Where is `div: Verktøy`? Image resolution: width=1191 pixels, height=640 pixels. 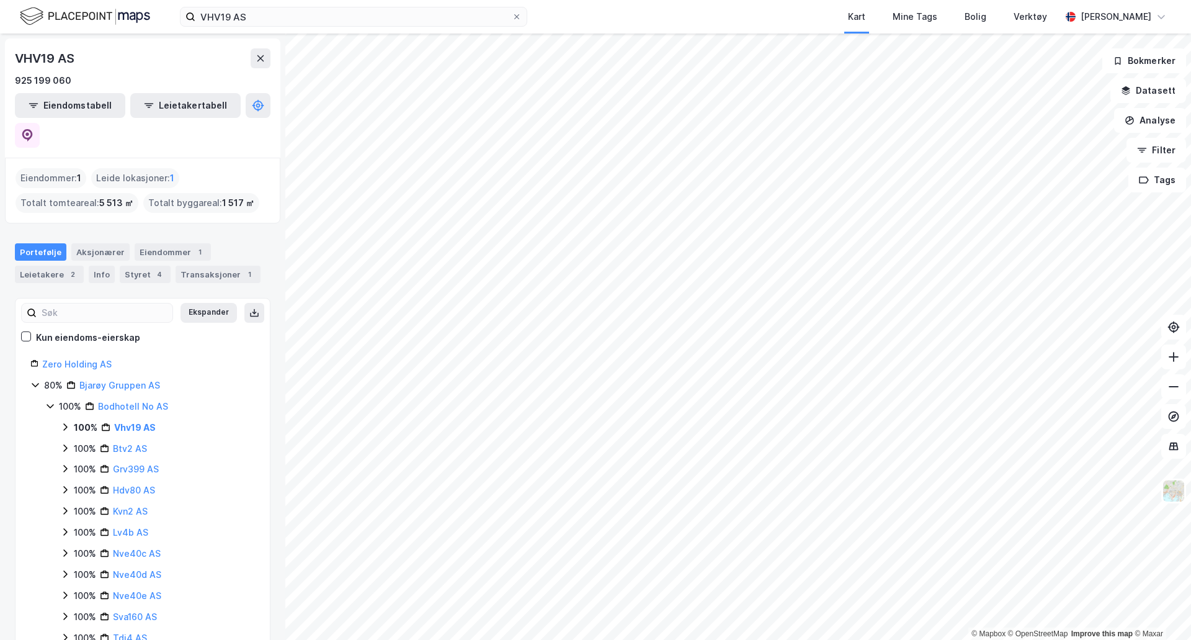
div: Verktøy is located at coordinates (1030, 17).